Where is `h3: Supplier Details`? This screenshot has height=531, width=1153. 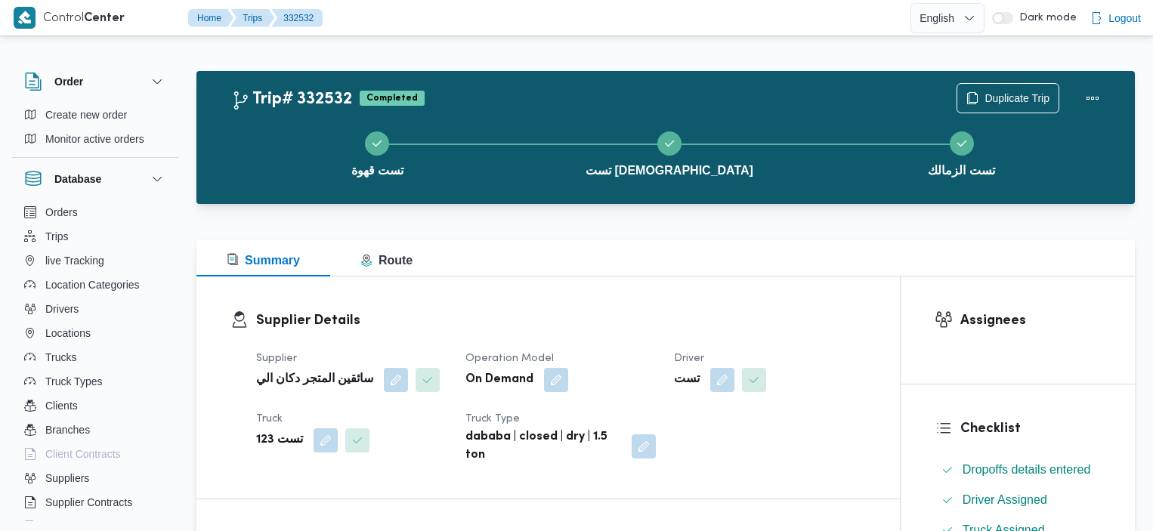
h3: Supplier Details is located at coordinates (561, 320).